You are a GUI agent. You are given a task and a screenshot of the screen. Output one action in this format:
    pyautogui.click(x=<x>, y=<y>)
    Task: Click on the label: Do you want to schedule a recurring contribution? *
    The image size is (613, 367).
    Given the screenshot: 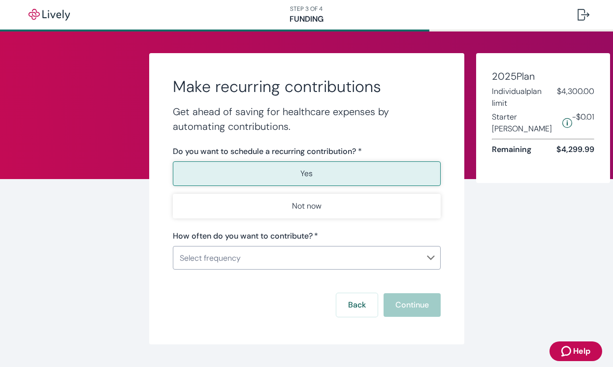 What is the action you would take?
    pyautogui.click(x=267, y=152)
    